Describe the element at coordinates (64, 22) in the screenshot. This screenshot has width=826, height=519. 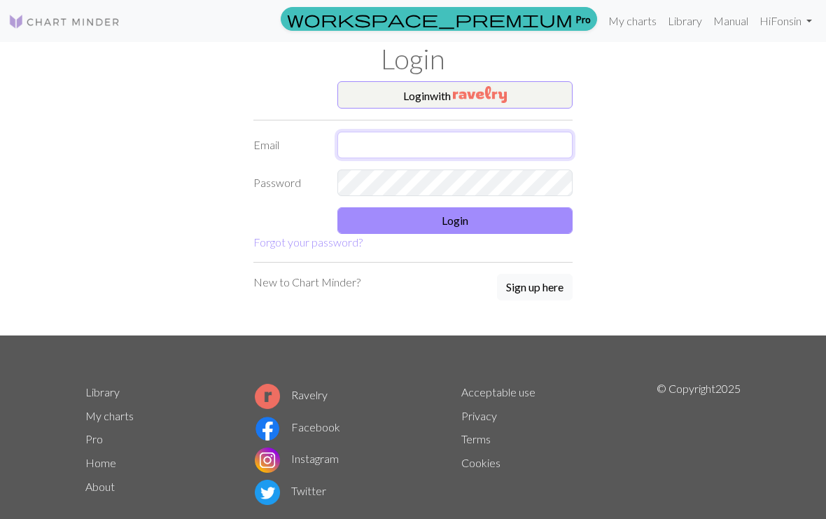
I see `img: Logo` at that location.